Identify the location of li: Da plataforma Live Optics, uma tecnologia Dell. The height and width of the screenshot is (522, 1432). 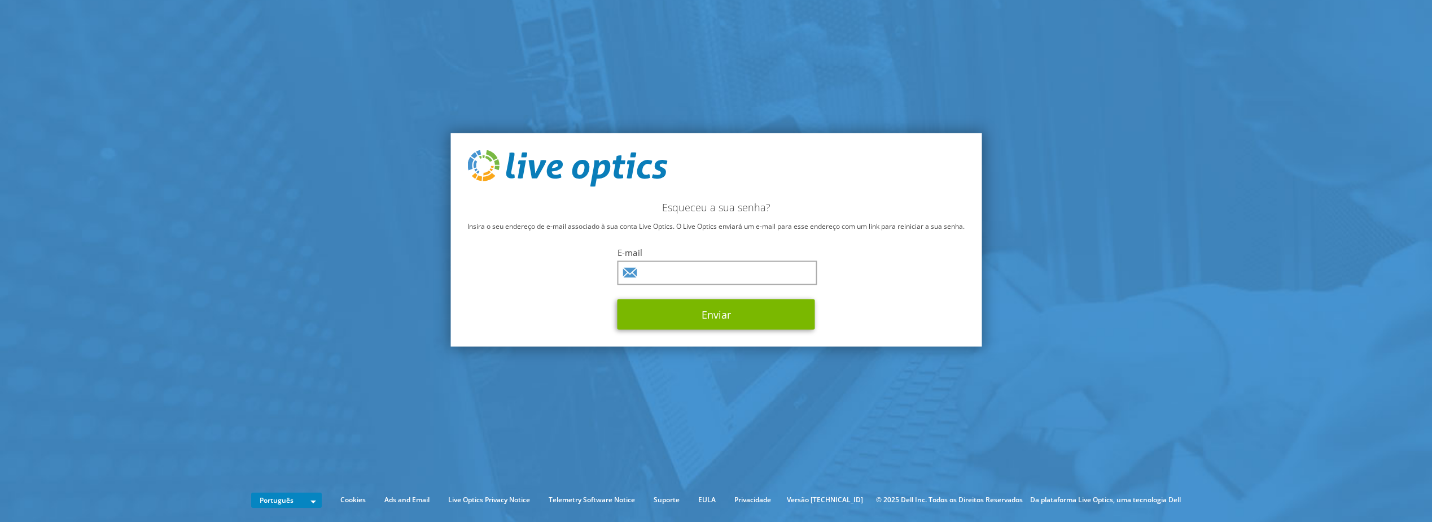
(1105, 500).